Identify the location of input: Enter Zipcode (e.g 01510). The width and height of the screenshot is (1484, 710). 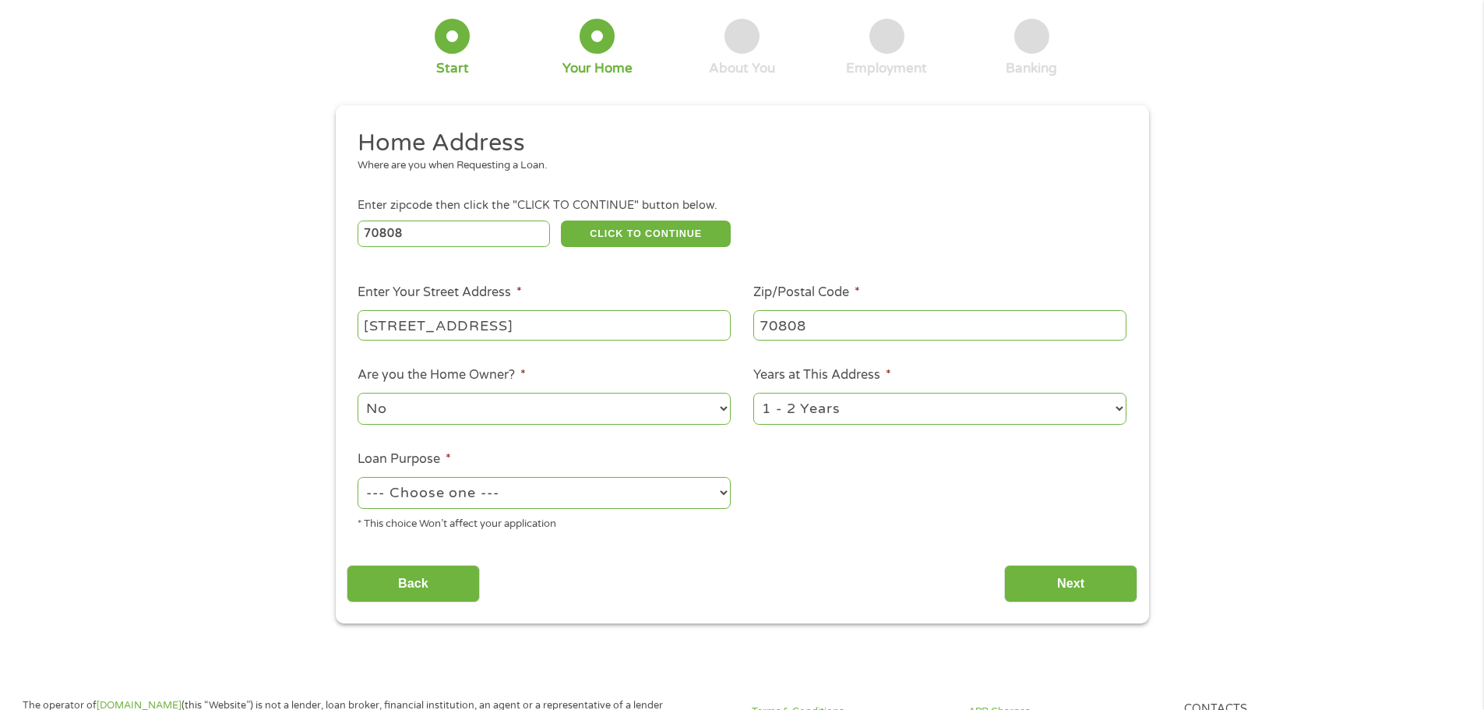
(453, 234).